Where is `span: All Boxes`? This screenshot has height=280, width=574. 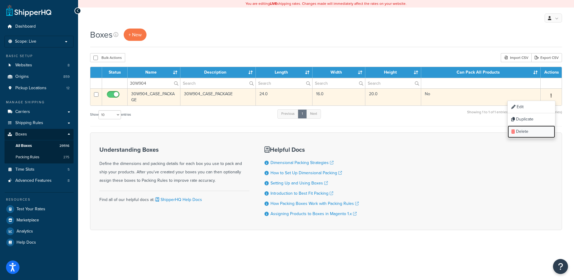
span: All Boxes is located at coordinates (24, 146).